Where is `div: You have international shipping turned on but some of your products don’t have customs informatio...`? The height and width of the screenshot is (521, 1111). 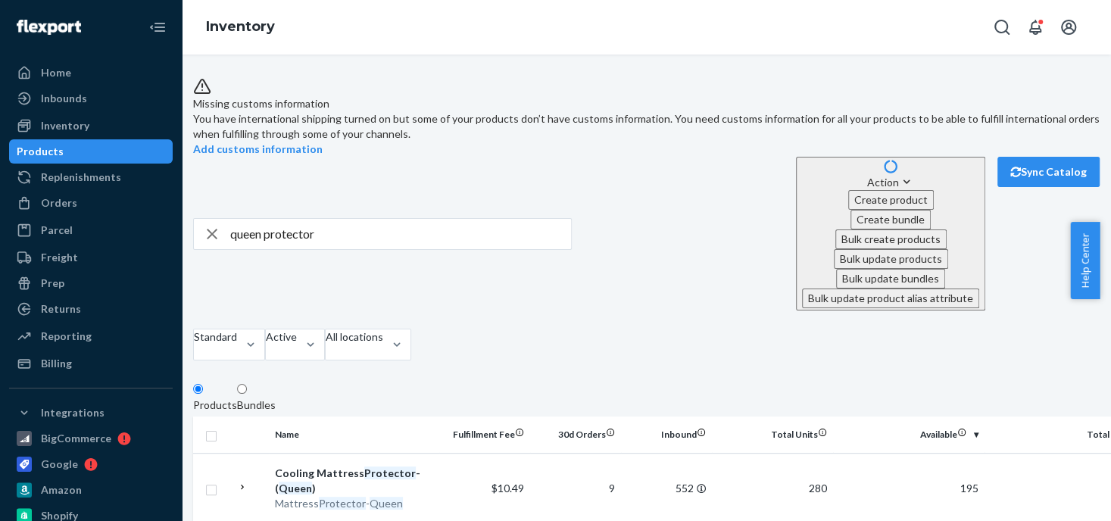 div: You have international shipping turned on but some of your products don’t have customs informatio... is located at coordinates (646, 127).